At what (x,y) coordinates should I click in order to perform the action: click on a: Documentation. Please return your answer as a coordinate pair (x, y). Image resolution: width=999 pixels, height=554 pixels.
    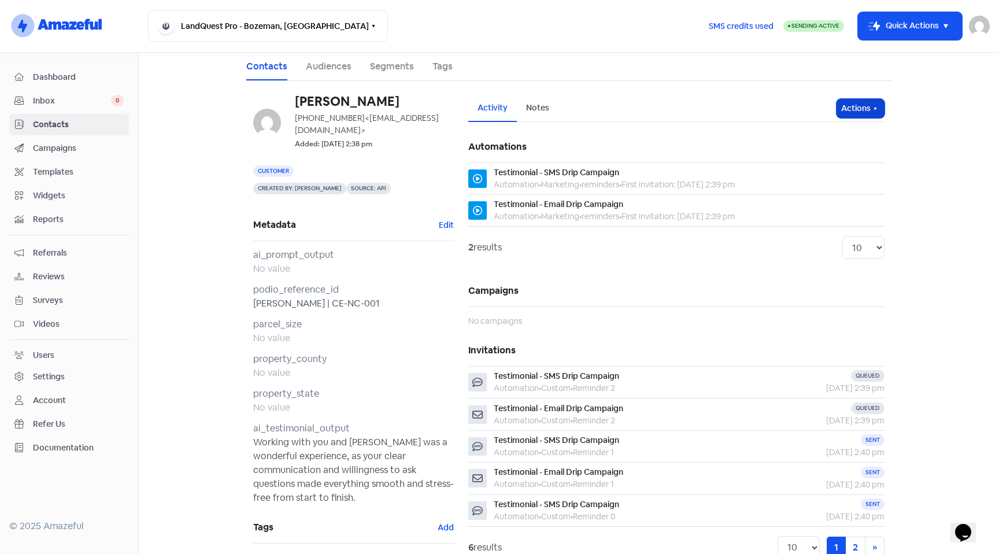
    Looking at the image, I should click on (69, 447).